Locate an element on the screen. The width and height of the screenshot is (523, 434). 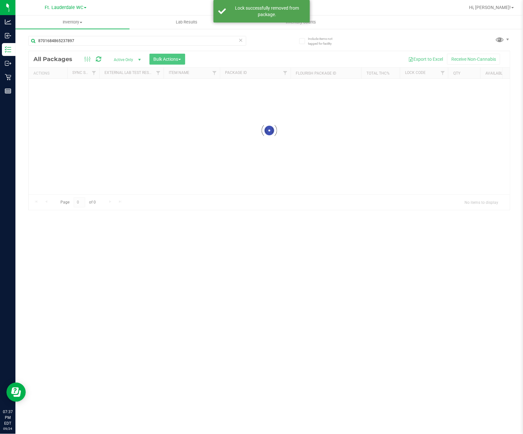
inline-svg: Retail is located at coordinates (8, 77).